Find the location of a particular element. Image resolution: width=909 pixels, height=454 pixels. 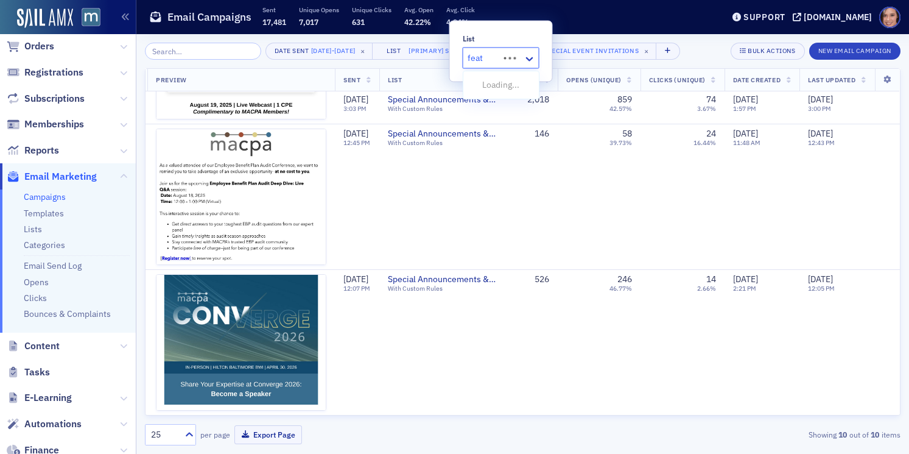

time: 12:07 PM is located at coordinates (357, 288).